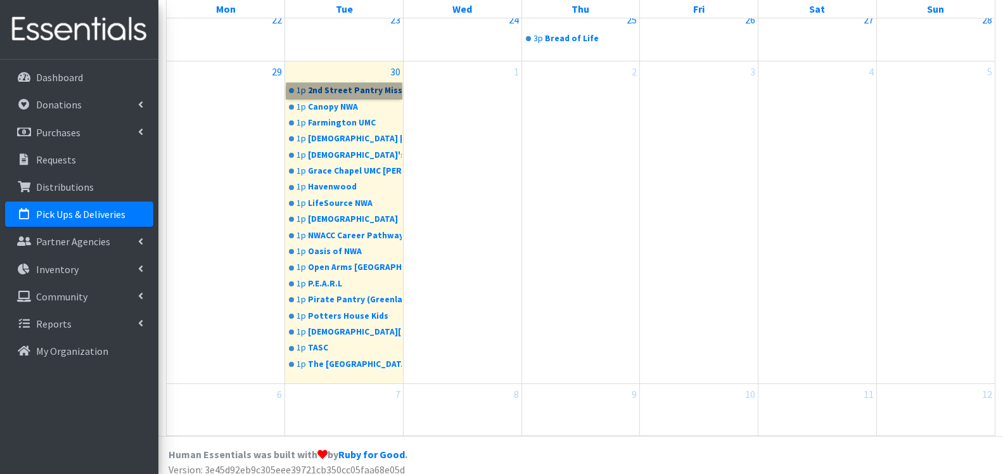  I want to click on div: Potters House Kids, so click(355, 316).